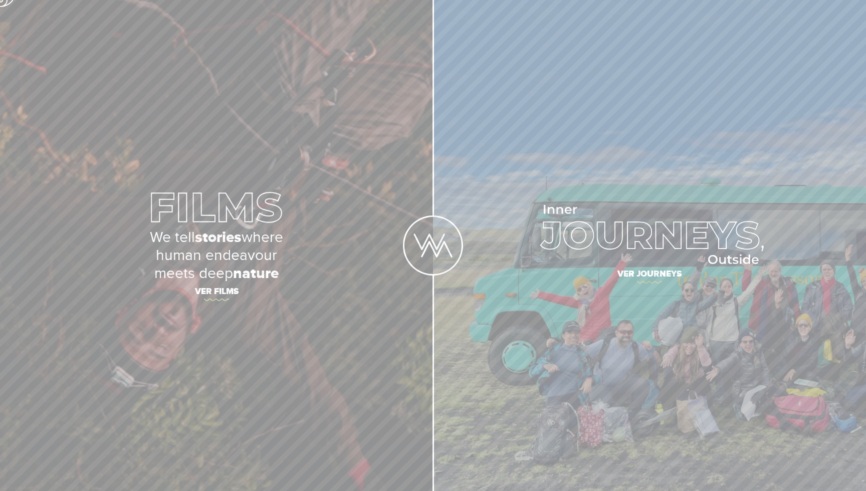  I want to click on img: Logo, so click(433, 246).